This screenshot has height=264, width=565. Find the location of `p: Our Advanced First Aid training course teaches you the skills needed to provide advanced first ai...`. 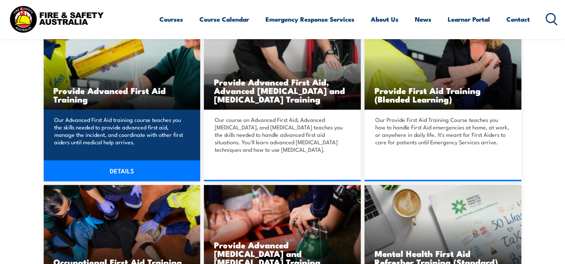

p: Our Advanced First Aid training course teaches you the skills needed to provide advanced first ai... is located at coordinates (121, 131).